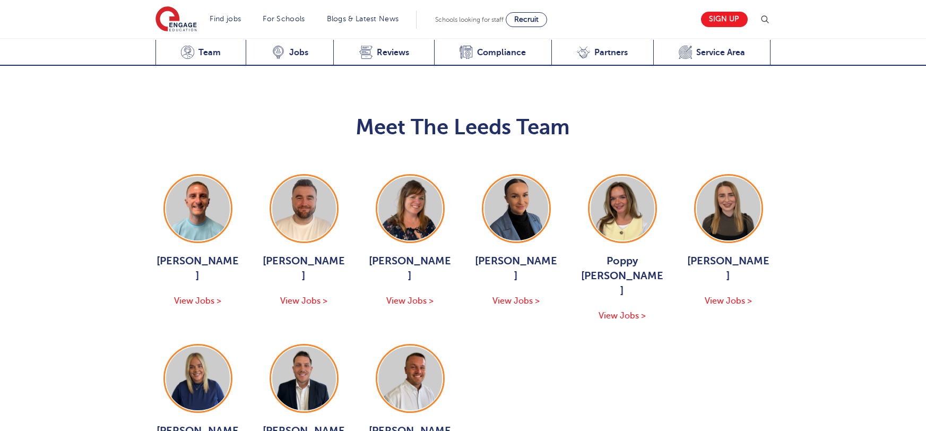 This screenshot has height=431, width=926. I want to click on span: Schools looking for staff, so click(469, 20).